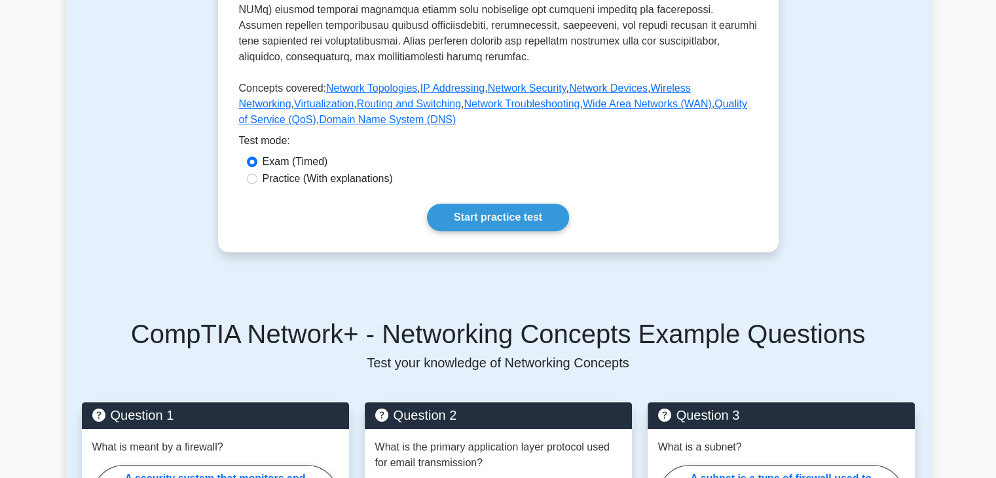 Image resolution: width=996 pixels, height=478 pixels. I want to click on h5: Question 2, so click(498, 415).